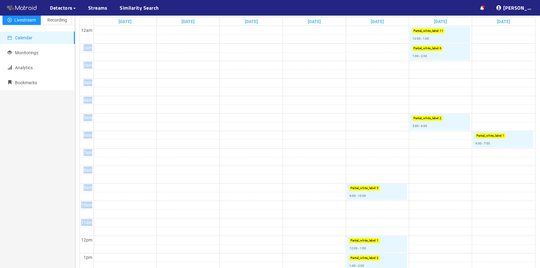 This screenshot has height=268, width=540. I want to click on div: 10am, so click(87, 205).